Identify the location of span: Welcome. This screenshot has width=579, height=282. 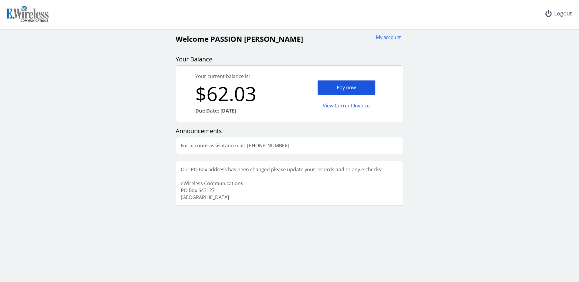
(192, 39).